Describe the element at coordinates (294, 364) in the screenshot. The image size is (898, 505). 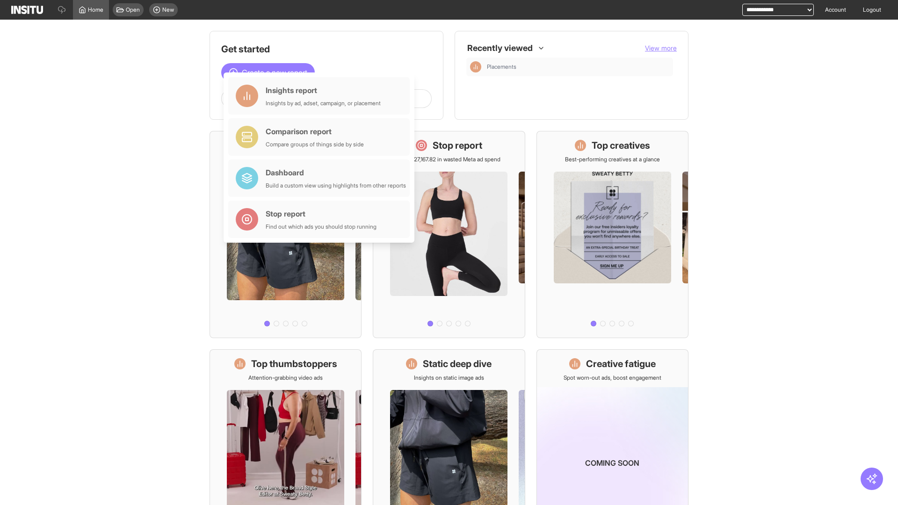
I see `h1: Top thumbstoppers` at that location.